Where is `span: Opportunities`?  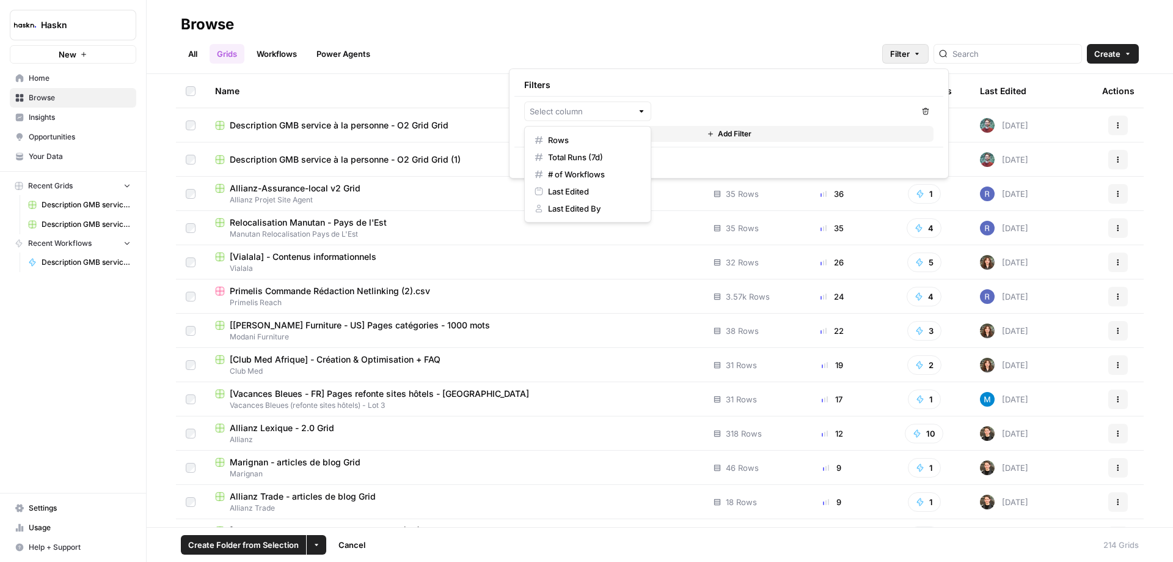
span: Opportunities is located at coordinates (79, 137).